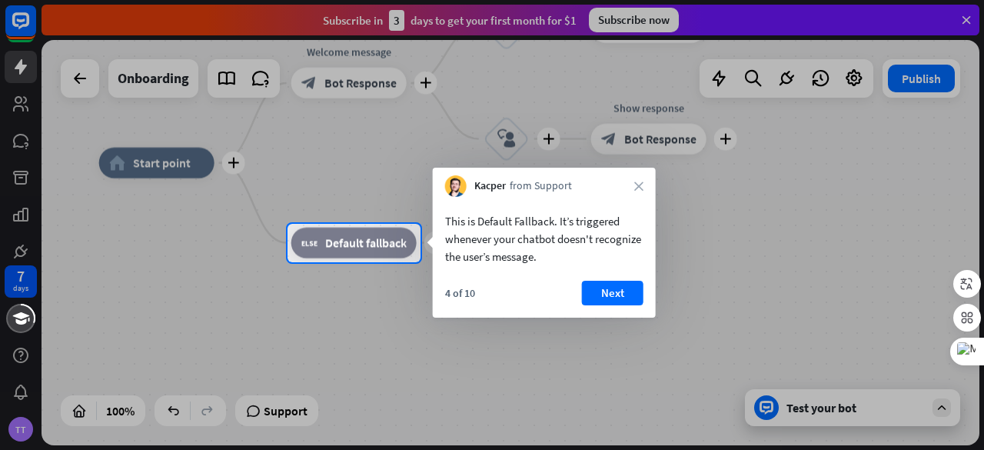 This screenshot has width=984, height=450. What do you see at coordinates (35, 29) in the screenshot?
I see `button: Open LiveChat chat widget` at bounding box center [35, 29].